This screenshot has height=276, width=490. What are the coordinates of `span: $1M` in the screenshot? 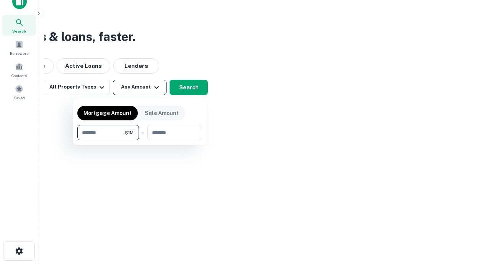 It's located at (129, 132).